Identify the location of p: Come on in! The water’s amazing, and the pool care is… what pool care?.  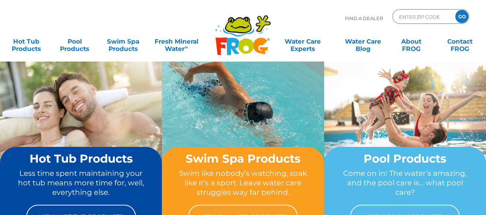
(405, 182).